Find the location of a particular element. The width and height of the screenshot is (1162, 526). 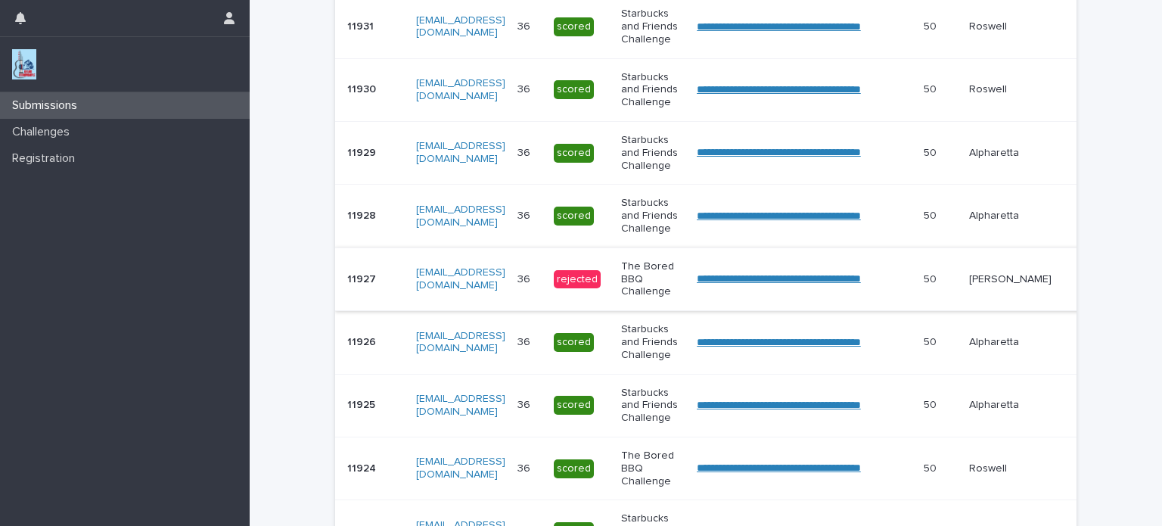

p: 11926 is located at coordinates (363, 340).